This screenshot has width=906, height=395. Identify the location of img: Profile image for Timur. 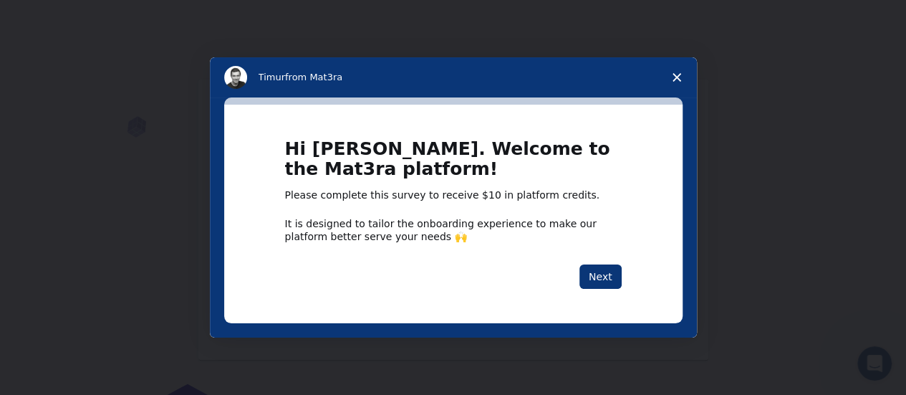
(236, 77).